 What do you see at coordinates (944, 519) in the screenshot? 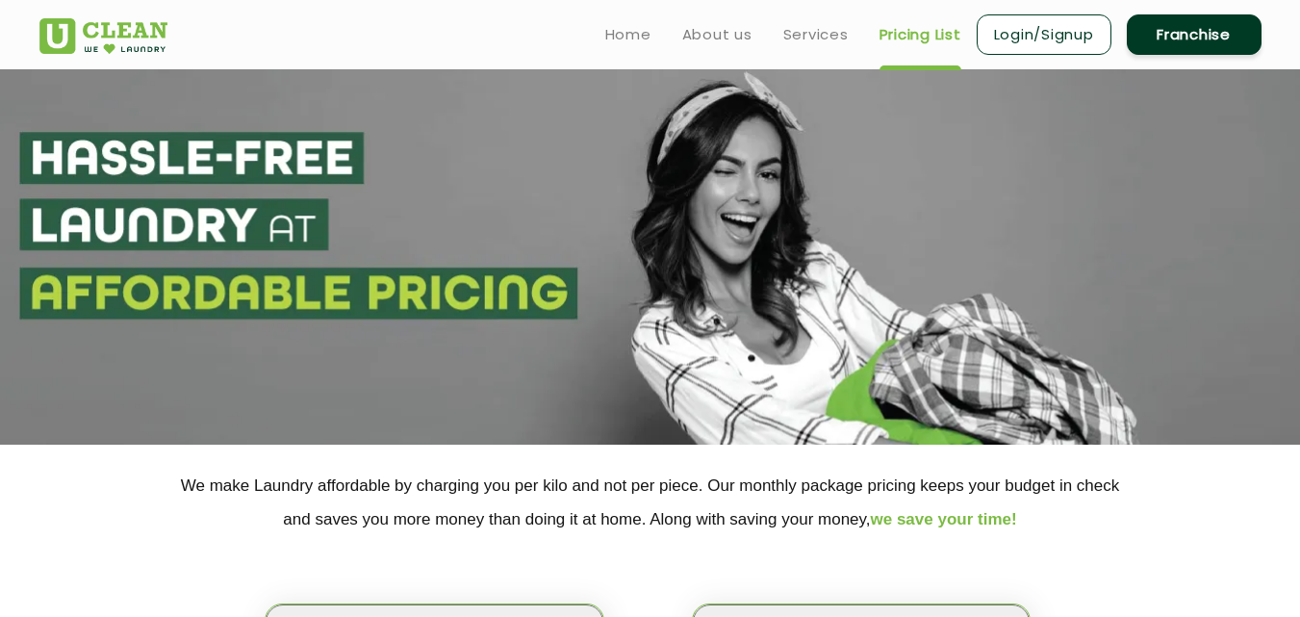
I see `span: we save your time!` at bounding box center [944, 519].